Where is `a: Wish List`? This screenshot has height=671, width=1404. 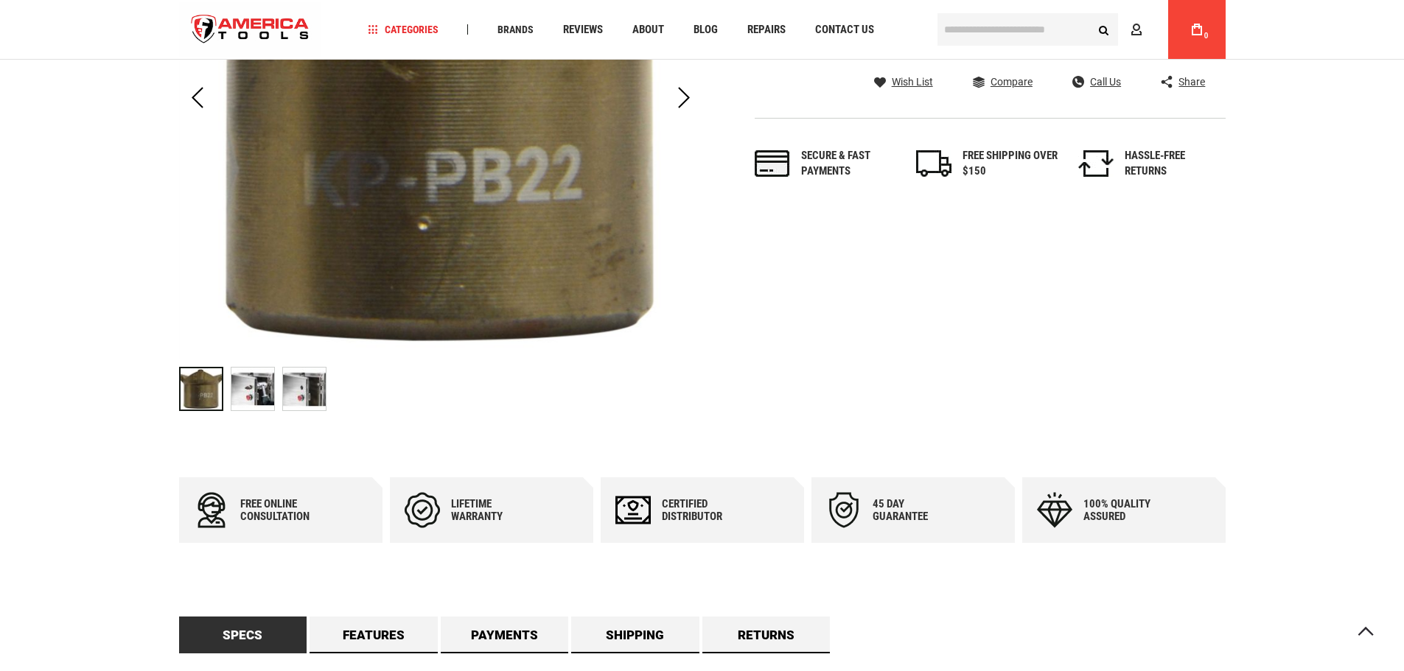
a: Wish List is located at coordinates (904, 82).